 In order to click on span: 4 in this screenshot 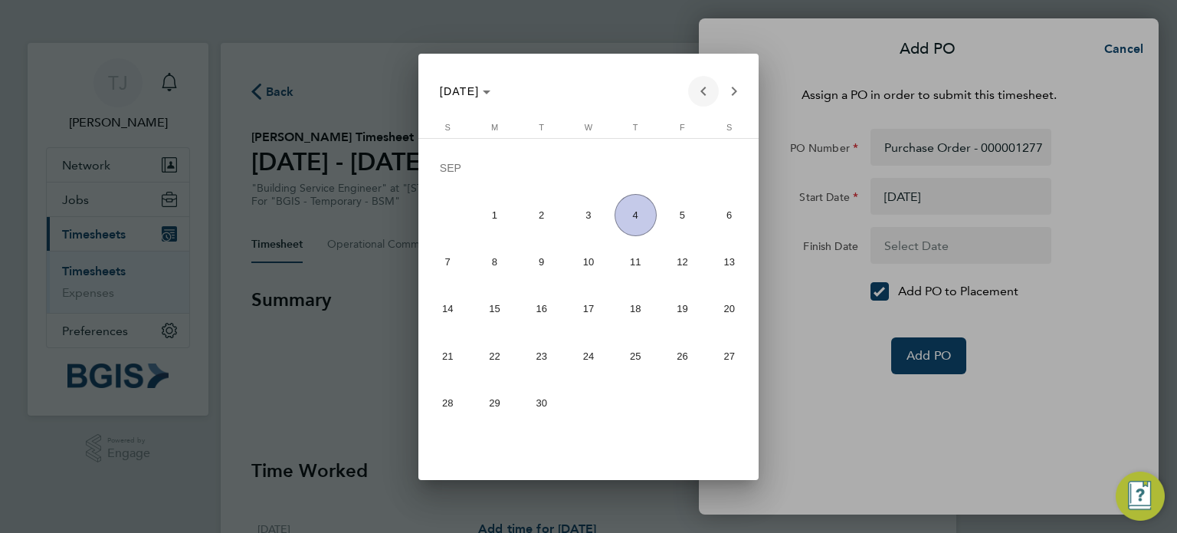, I will do `click(635, 215)`.